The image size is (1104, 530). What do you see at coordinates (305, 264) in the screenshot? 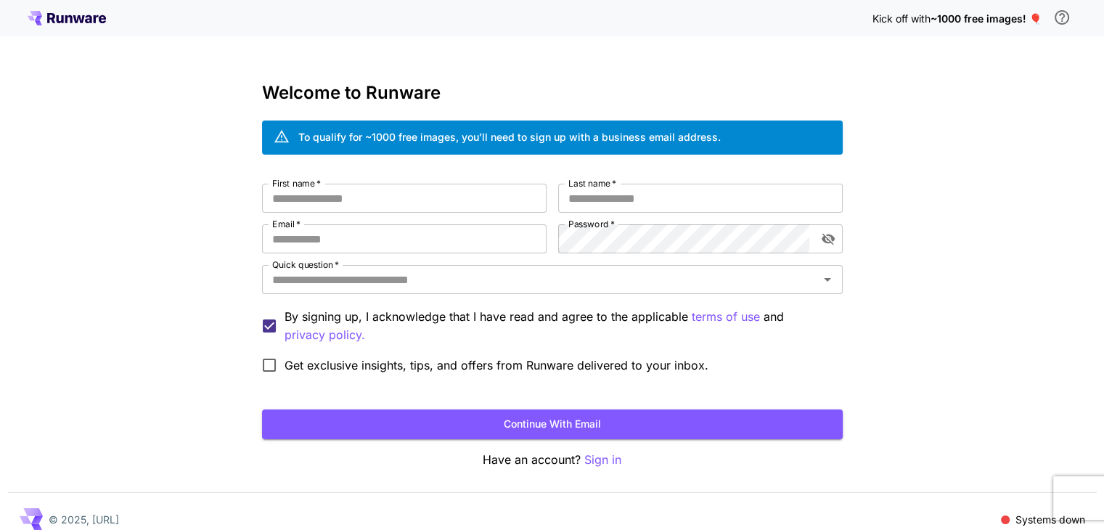
I see `label: Quick question` at bounding box center [305, 264].